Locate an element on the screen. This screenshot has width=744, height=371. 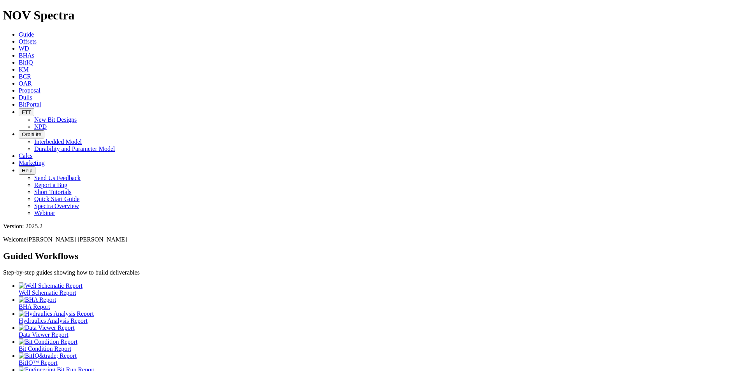
a: Dulls is located at coordinates (25, 97).